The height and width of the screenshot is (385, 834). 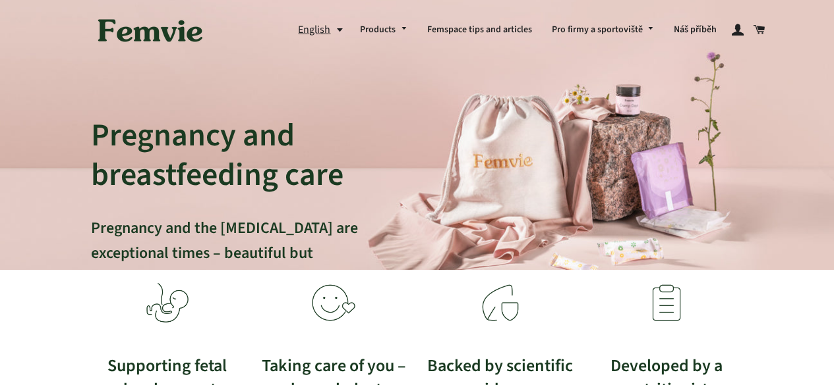 What do you see at coordinates (479, 30) in the screenshot?
I see `a: Femspace tips and articles` at bounding box center [479, 30].